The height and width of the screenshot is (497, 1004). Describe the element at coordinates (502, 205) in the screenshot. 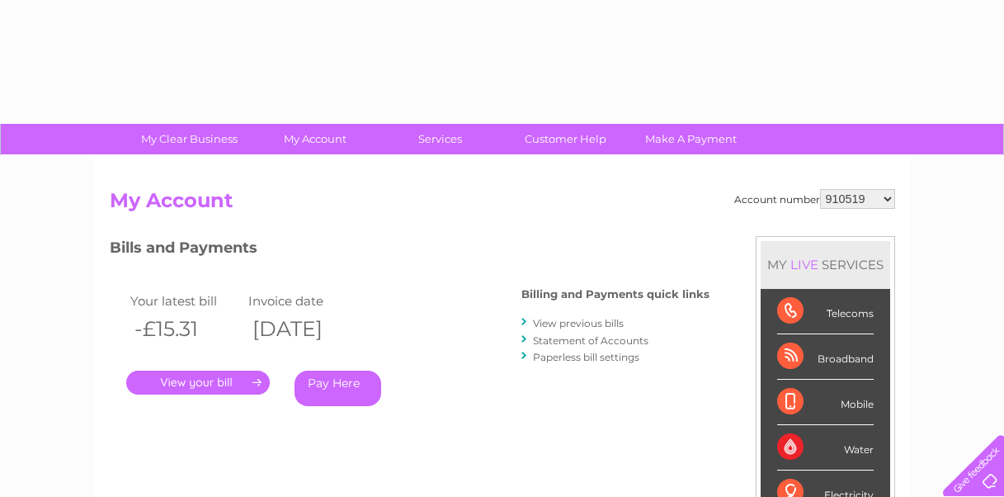

I see `h2: My Account` at that location.